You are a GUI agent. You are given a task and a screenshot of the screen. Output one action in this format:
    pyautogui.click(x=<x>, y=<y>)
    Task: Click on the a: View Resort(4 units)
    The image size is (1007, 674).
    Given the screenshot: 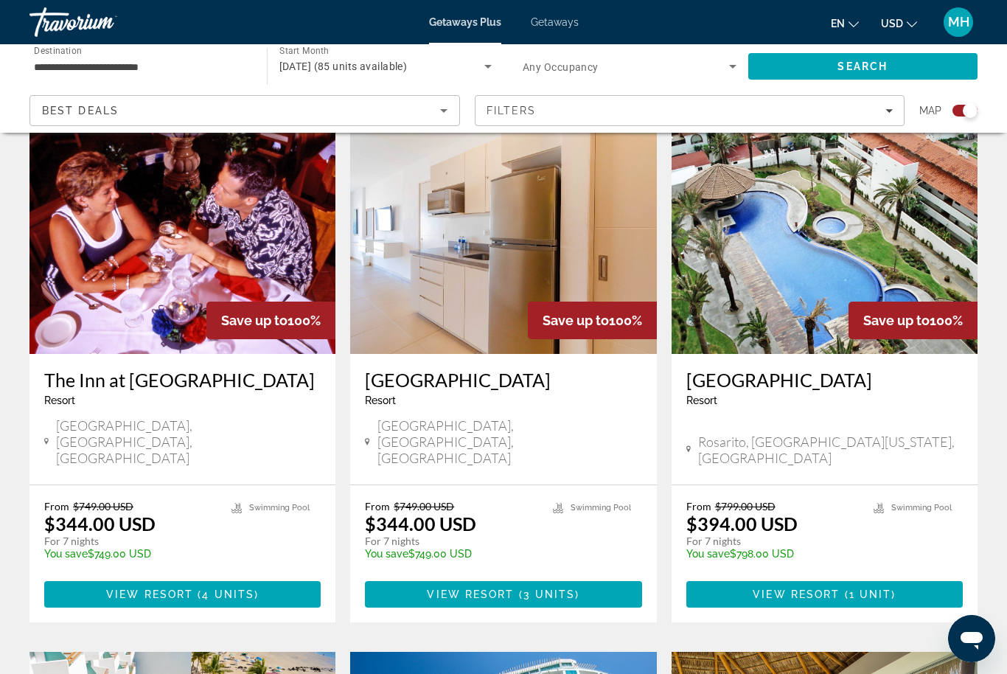 What is the action you would take?
    pyautogui.click(x=182, y=594)
    